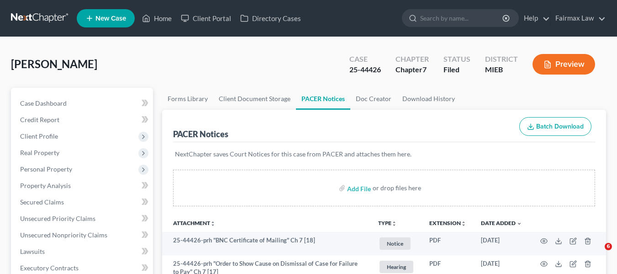 This screenshot has width=617, height=274. What do you see at coordinates (555, 127) in the screenshot?
I see `button: Batch Download` at bounding box center [555, 127].